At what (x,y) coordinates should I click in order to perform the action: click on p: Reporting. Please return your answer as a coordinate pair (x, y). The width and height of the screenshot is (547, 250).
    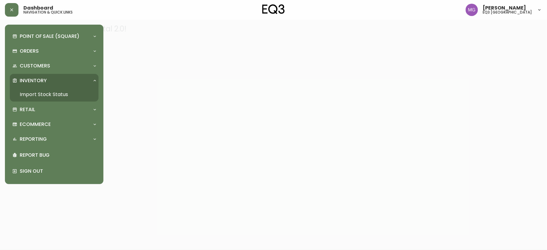
    Looking at the image, I should click on (33, 139).